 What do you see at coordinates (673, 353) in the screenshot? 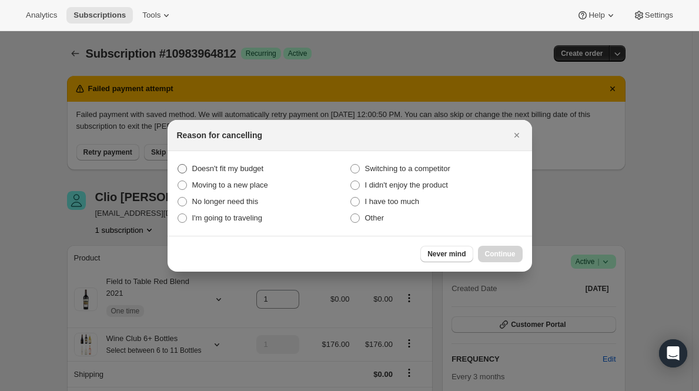
I see `div: Open Intercom Messenger` at bounding box center [673, 353].